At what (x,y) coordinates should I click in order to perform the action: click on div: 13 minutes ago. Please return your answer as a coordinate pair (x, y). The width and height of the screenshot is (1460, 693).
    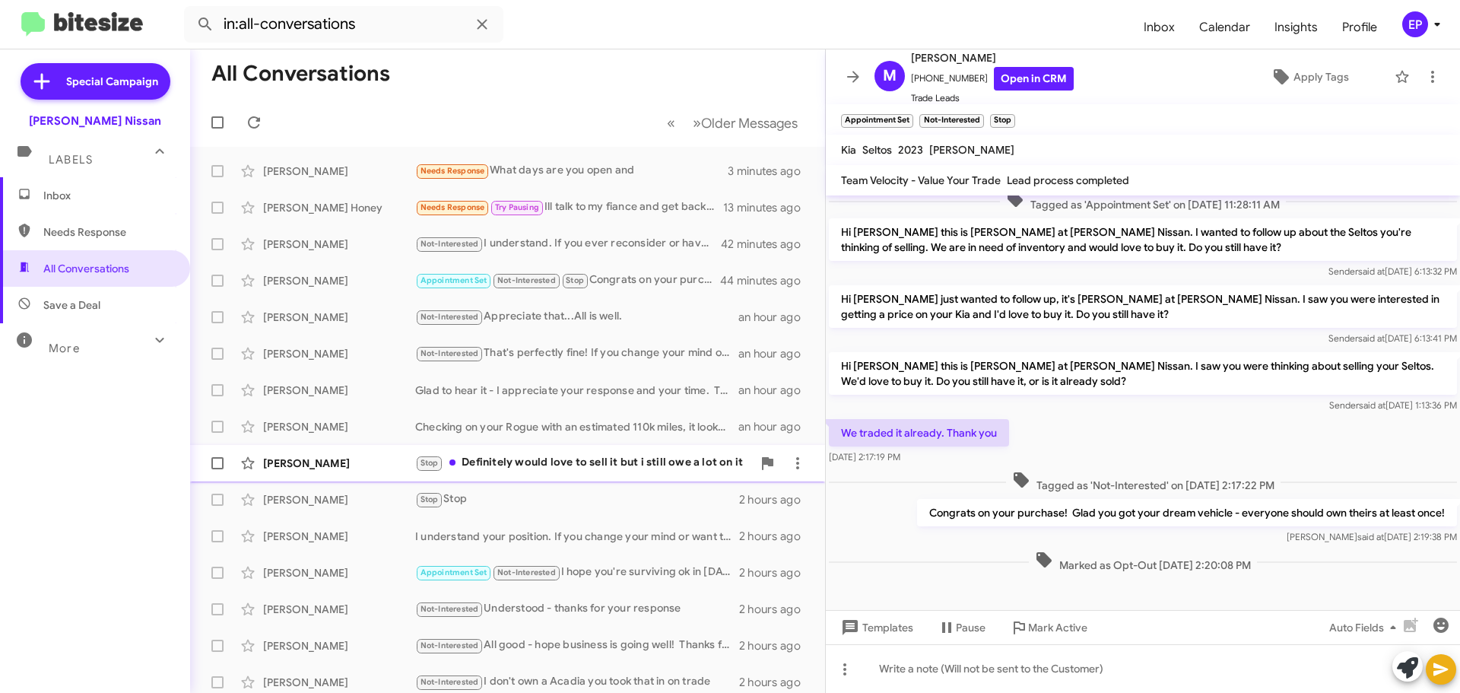
    Looking at the image, I should click on (768, 208).